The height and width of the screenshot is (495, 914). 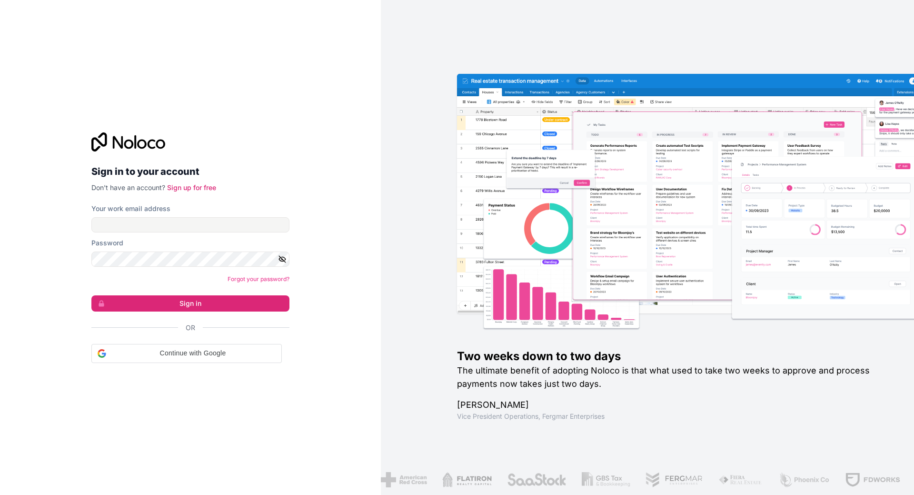 What do you see at coordinates (193, 353) in the screenshot?
I see `span: Continue with Google` at bounding box center [193, 353].